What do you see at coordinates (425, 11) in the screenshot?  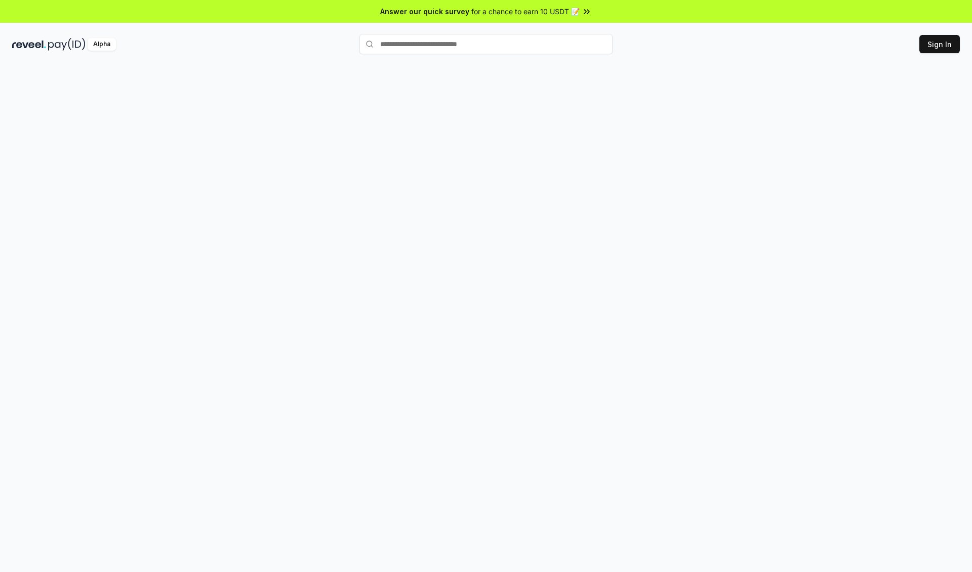 I see `span: Answer our quick survey` at bounding box center [425, 11].